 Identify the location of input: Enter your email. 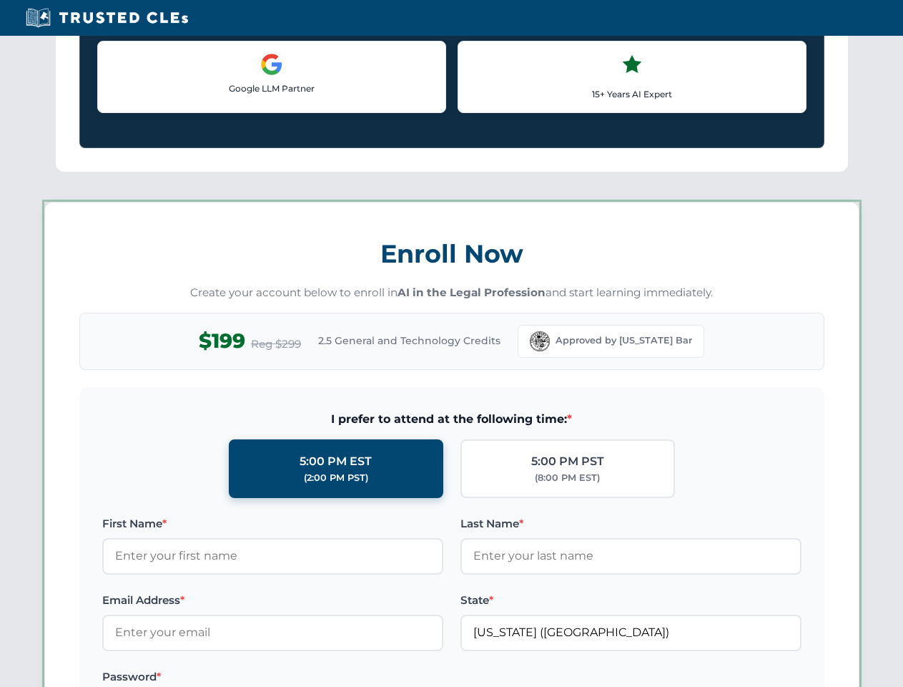
(273, 632).